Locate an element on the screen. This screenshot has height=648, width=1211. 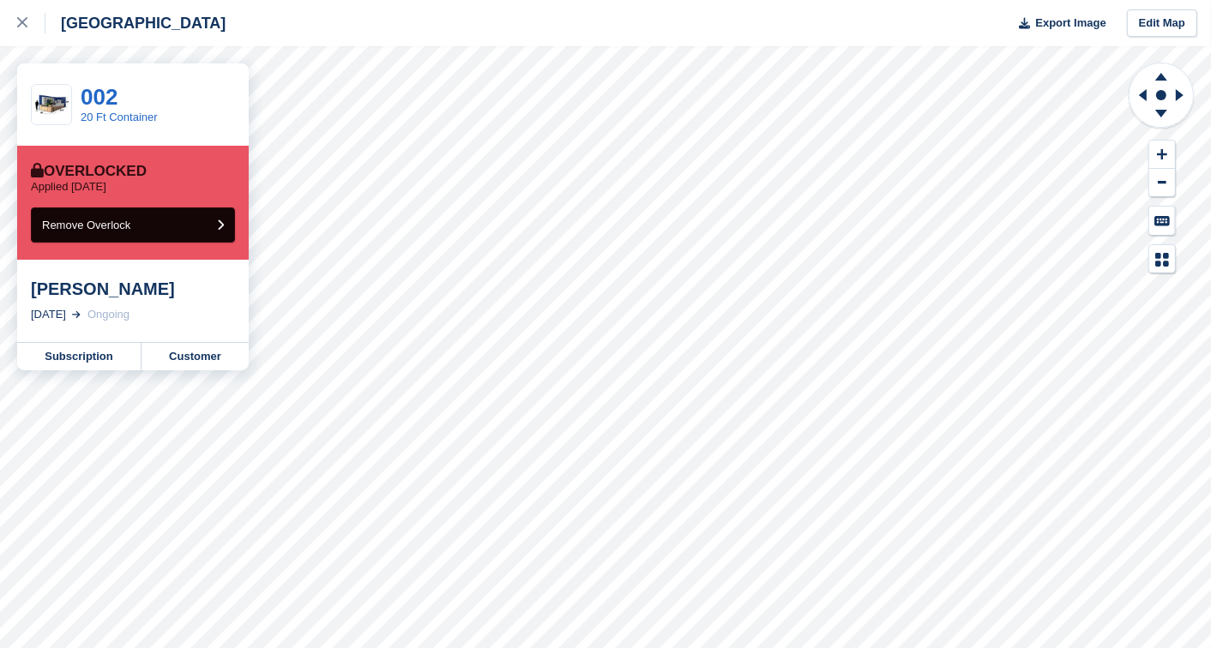
img: 20-ft-container%20(34).jpg is located at coordinates (51, 105).